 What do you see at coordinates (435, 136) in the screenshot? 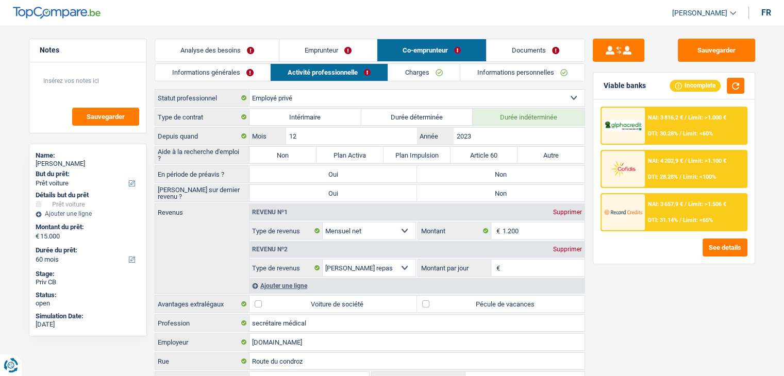
I see `label: Année` at bounding box center [435, 136].